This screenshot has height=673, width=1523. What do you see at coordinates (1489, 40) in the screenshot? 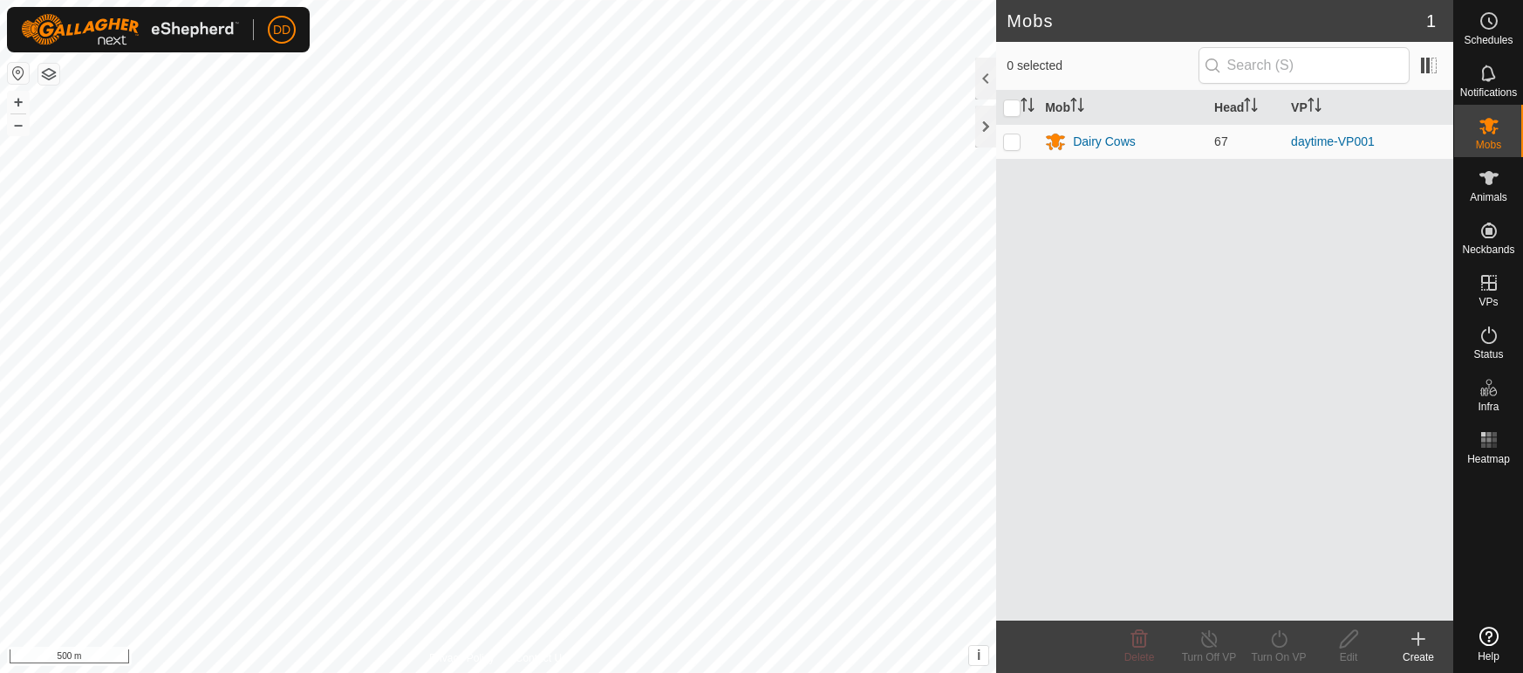
I see `span: Schedules` at bounding box center [1489, 40].